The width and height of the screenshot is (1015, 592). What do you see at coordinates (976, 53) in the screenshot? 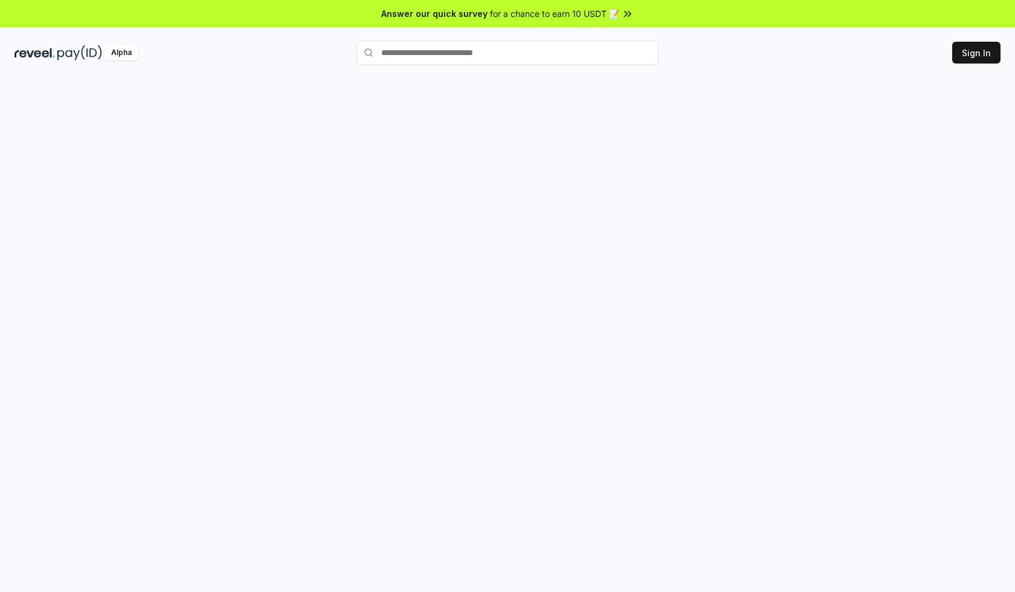
I see `button: Sign In` at bounding box center [976, 53].